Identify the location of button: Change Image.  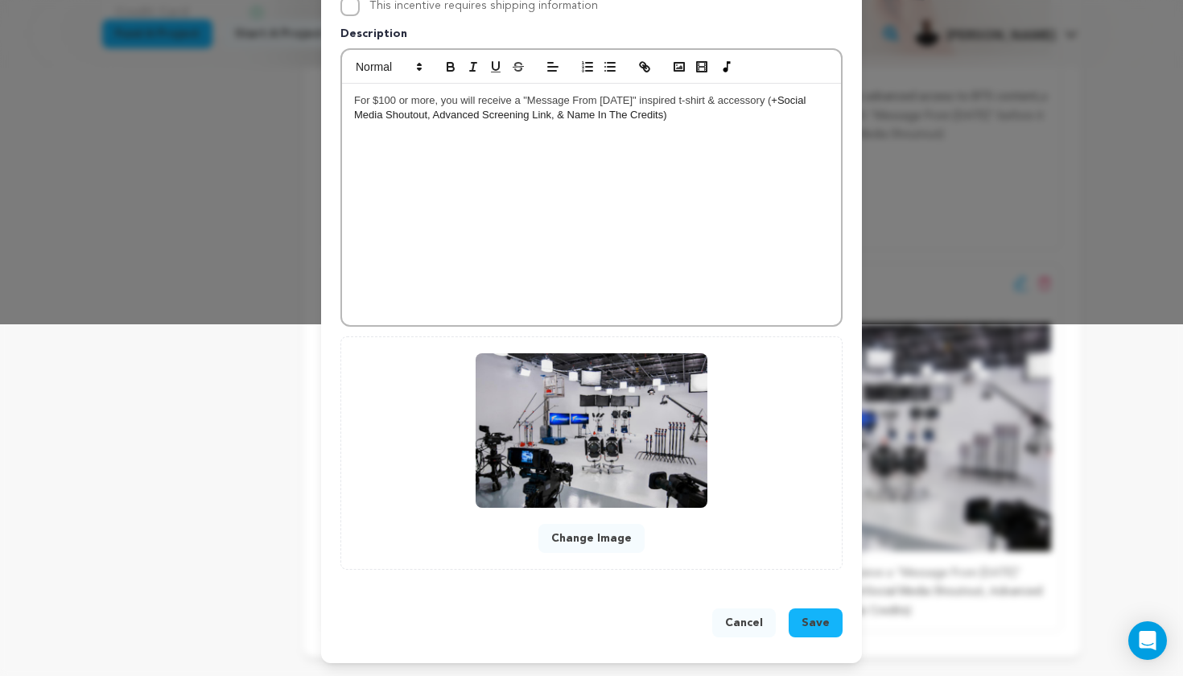
(591, 538).